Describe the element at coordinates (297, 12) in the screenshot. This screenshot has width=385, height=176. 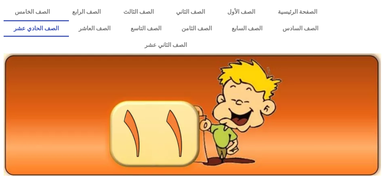
I see `a: الصفحة الرئيسية` at that location.